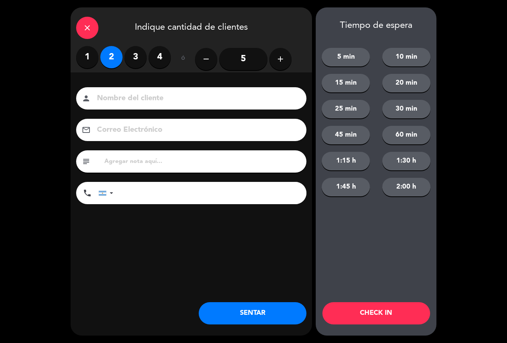  What do you see at coordinates (87, 28) in the screenshot?
I see `i: close` at bounding box center [87, 28].